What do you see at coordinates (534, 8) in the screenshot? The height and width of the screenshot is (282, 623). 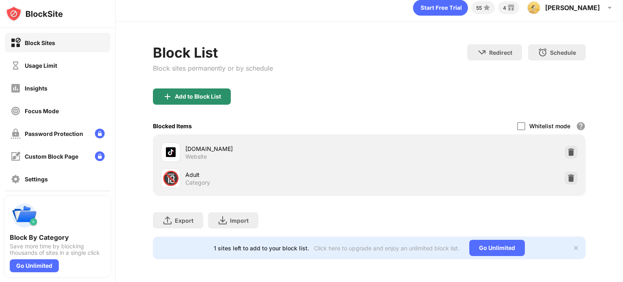 I see `img: ACg8ocJr2yoHqH7MfMk3KXkEIZESlItCGZm6VNBnSaaOHH-poJHJ6K5X=s96-c` at bounding box center [534, 8].